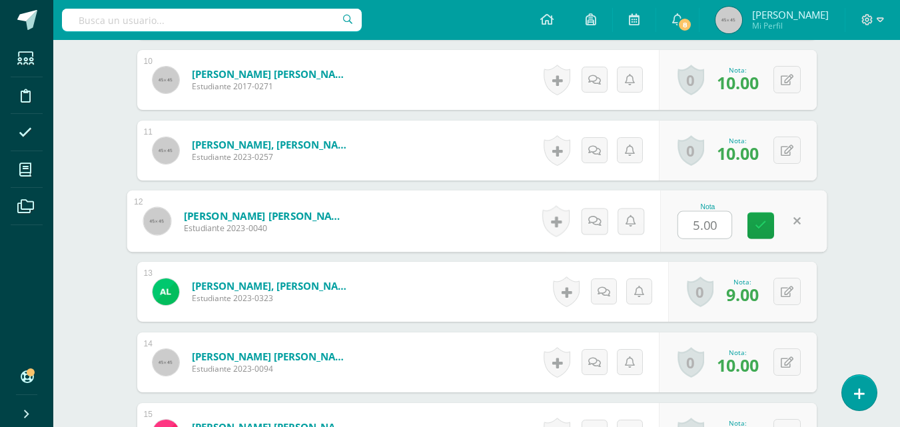 The image size is (900, 427). What do you see at coordinates (265, 229) in the screenshot?
I see `span: Estudiante 2023-0040` at bounding box center [265, 229].